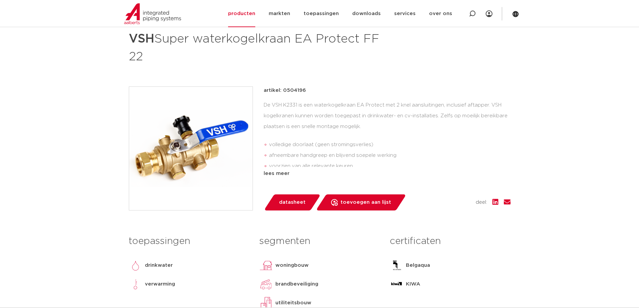 The image size is (639, 308). Describe the element at coordinates (387, 134) in the screenshot. I see `div: De VSH K2331 is een waterkogelkraan EA Protect met 2 knel aansluitingen, inclusief aftapper. VSH ...` at that location.